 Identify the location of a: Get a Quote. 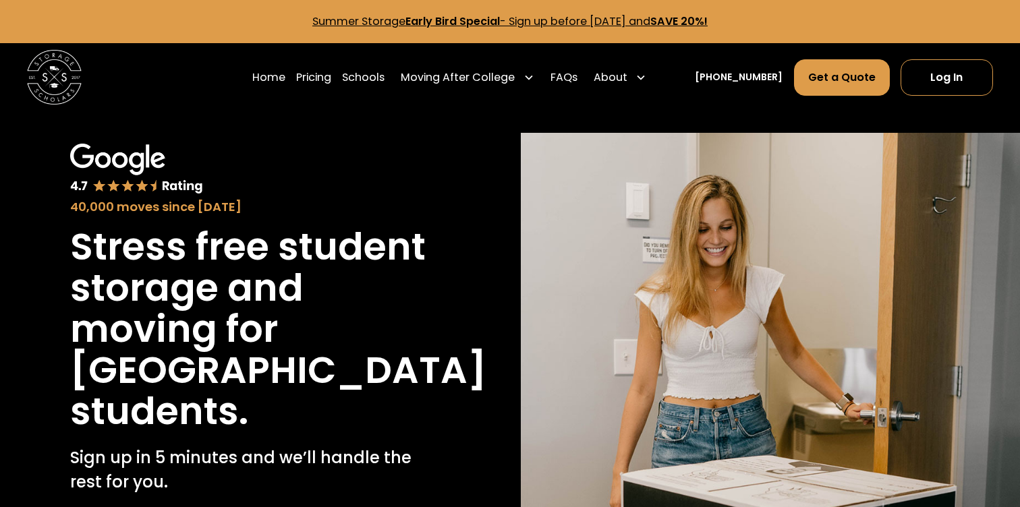
(842, 78).